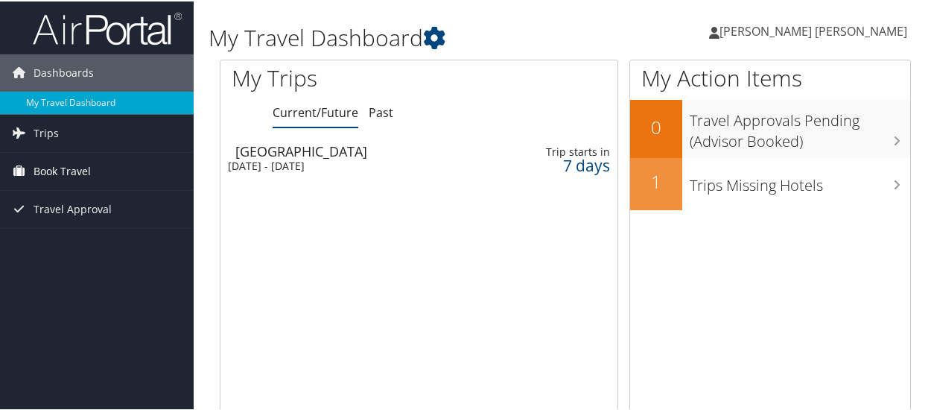 This screenshot has height=410, width=931. I want to click on img: airportal-logo.png, so click(107, 27).